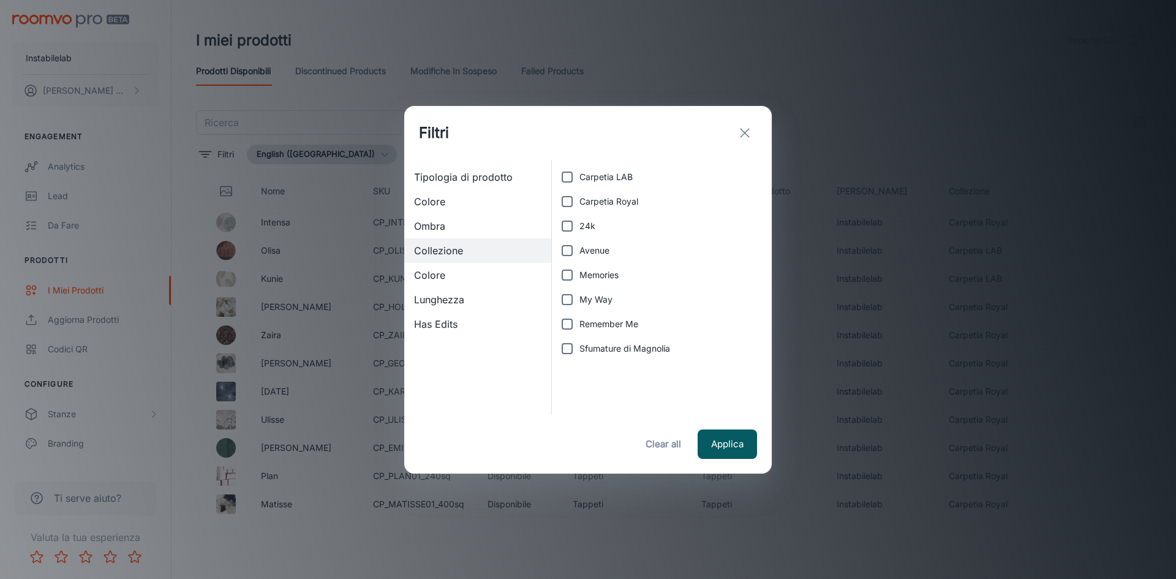 The image size is (1176, 579). What do you see at coordinates (478, 324) in the screenshot?
I see `div: Has Edits` at bounding box center [478, 324].